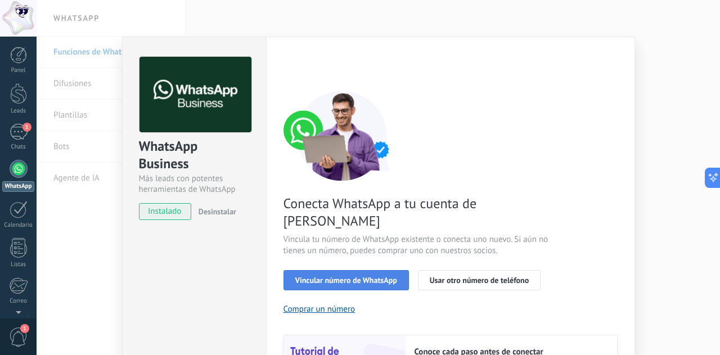 The height and width of the screenshot is (355, 720). I want to click on span: Vincula tu número de WhatsApp existente o conecta uno nuevo. Si aún no tienes un número, puedes c..., so click(417, 245).